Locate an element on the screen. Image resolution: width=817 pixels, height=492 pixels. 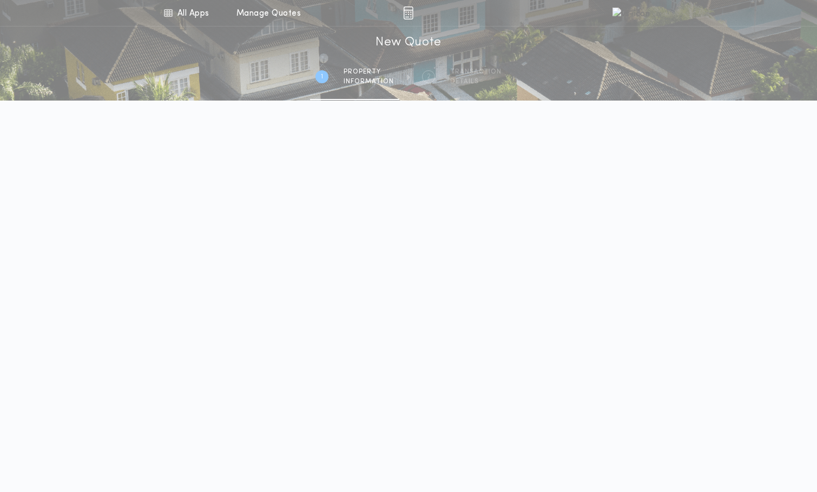
span: details is located at coordinates (476, 82).